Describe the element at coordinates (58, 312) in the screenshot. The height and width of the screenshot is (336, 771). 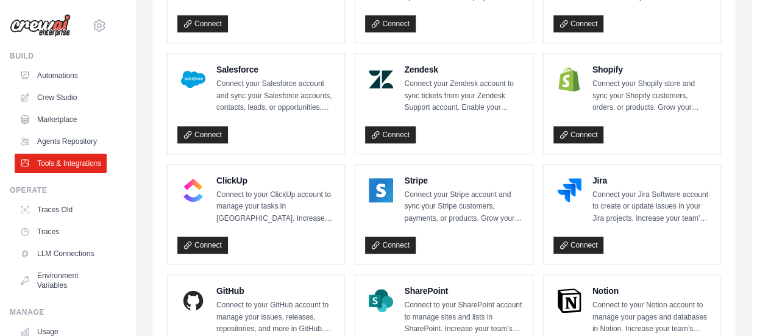
I see `div: Manage` at that location.